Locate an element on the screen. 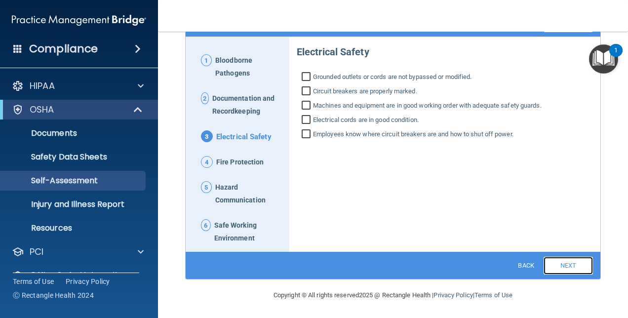 This screenshot has height=318, width=628. input: Employees know where circuit breakers are and how to shut off power. is located at coordinates (307, 135).